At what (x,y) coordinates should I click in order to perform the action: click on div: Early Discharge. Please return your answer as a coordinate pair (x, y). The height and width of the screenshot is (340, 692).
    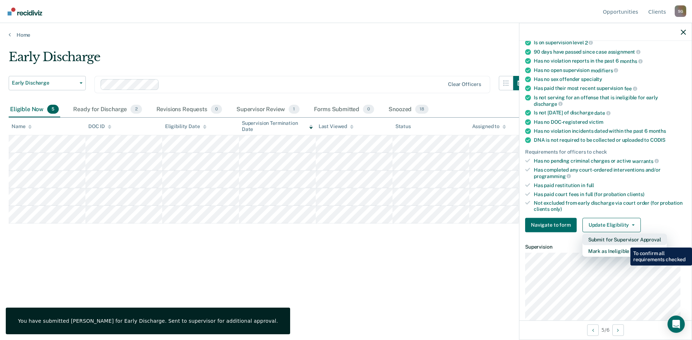
    Looking at the image, I should click on (268, 60).